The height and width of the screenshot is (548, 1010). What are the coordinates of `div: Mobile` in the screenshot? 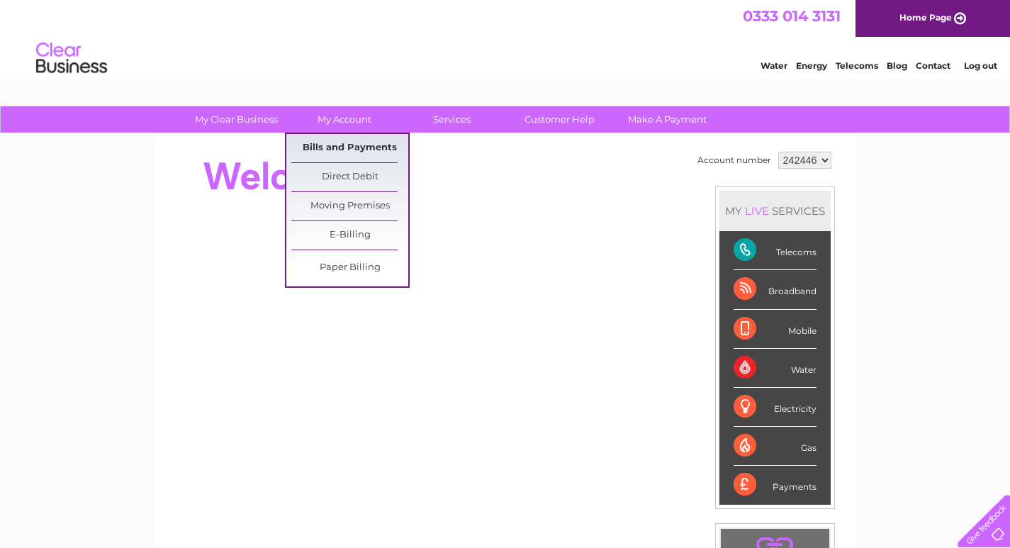 It's located at (775, 329).